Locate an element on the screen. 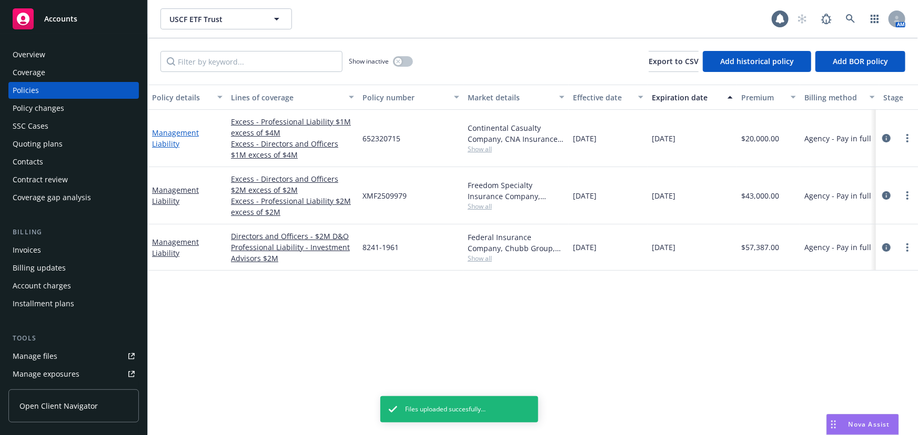 This screenshot has height=435, width=918. button: Premium is located at coordinates (768, 97).